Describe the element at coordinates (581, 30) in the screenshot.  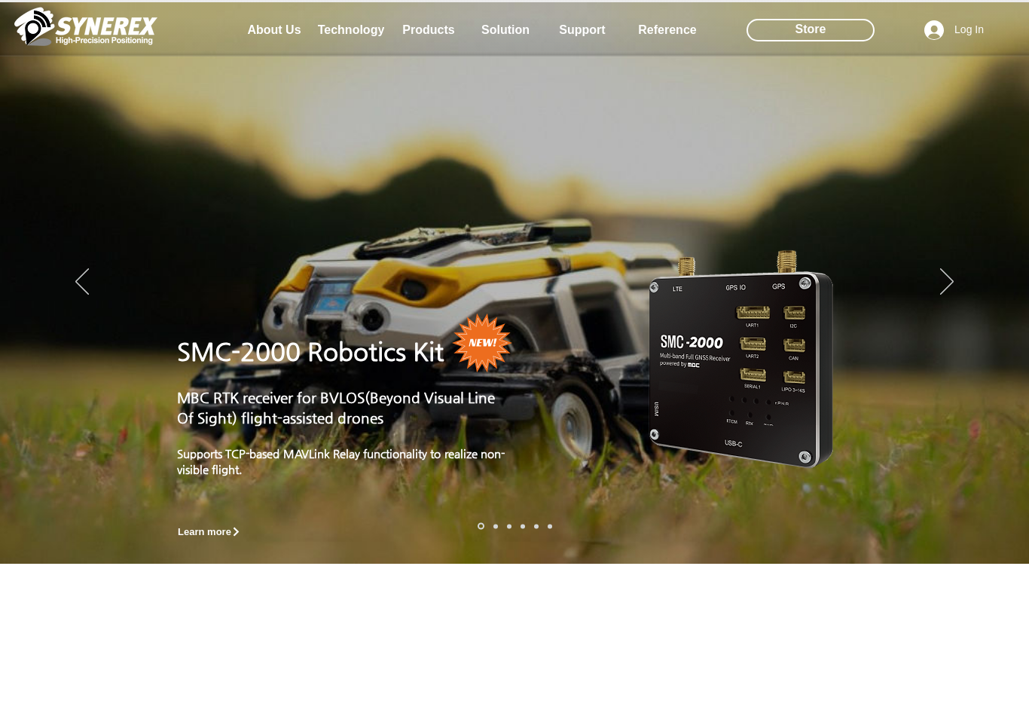
I see `span: Support` at that location.